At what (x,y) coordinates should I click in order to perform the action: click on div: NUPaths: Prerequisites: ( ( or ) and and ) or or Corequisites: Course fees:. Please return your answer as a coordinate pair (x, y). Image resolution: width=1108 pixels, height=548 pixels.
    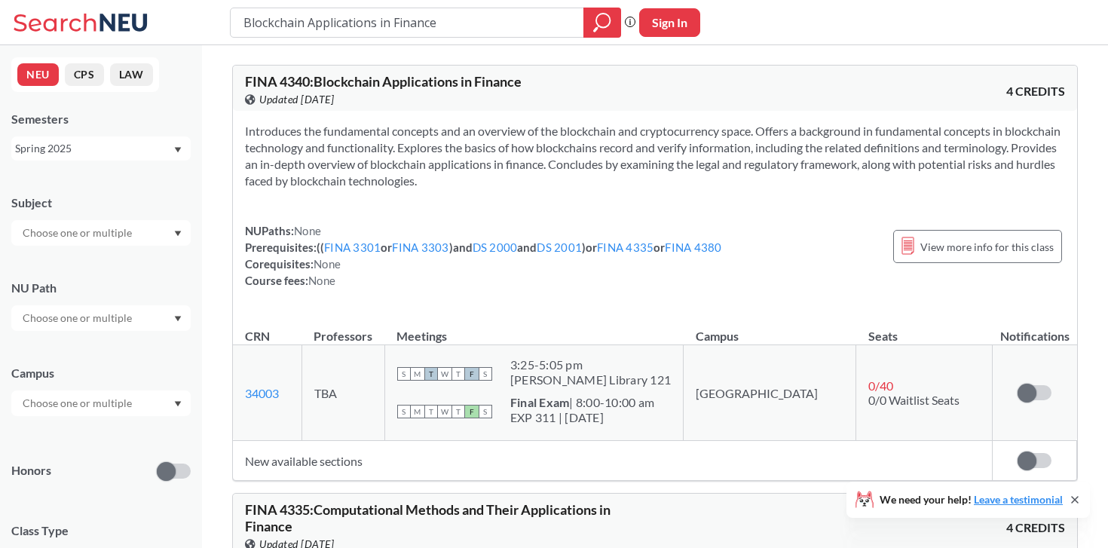
    Looking at the image, I should click on (483, 255).